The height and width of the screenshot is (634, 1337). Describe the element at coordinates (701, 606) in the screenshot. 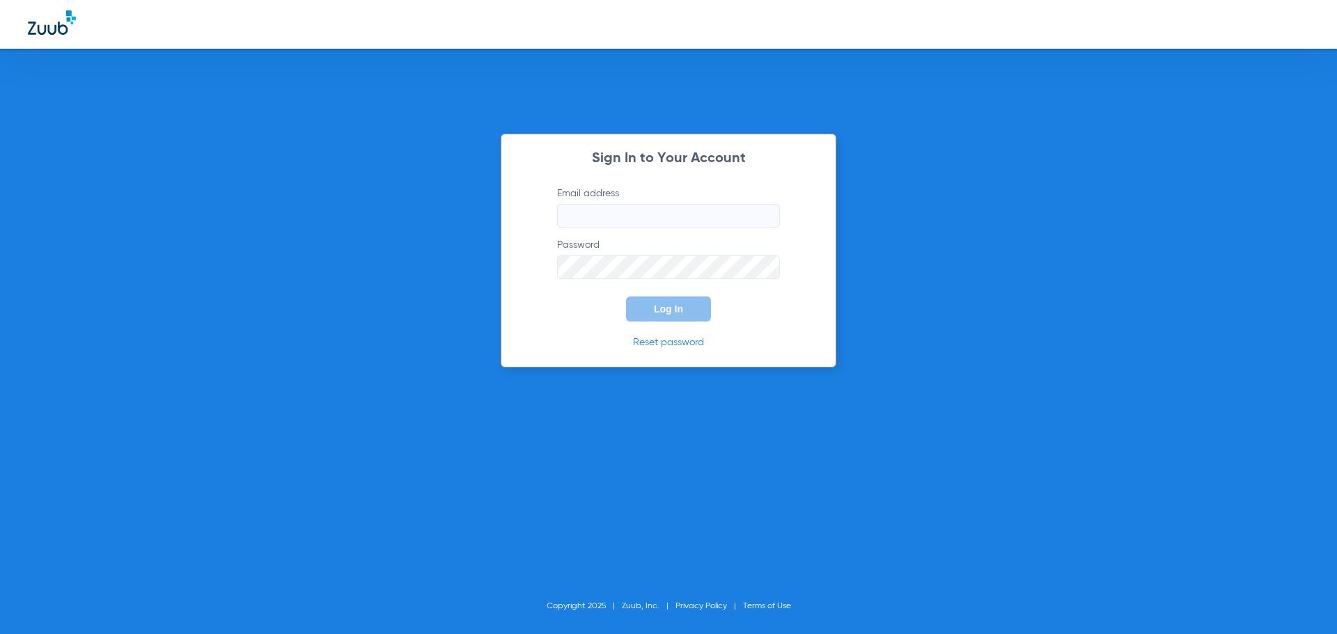

I see `a: Privacy Policy` at that location.